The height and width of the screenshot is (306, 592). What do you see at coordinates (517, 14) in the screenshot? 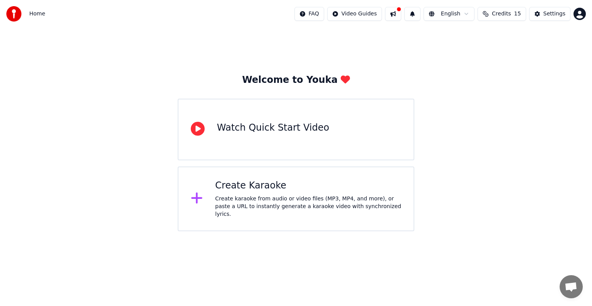
I see `span: 15` at bounding box center [517, 14].